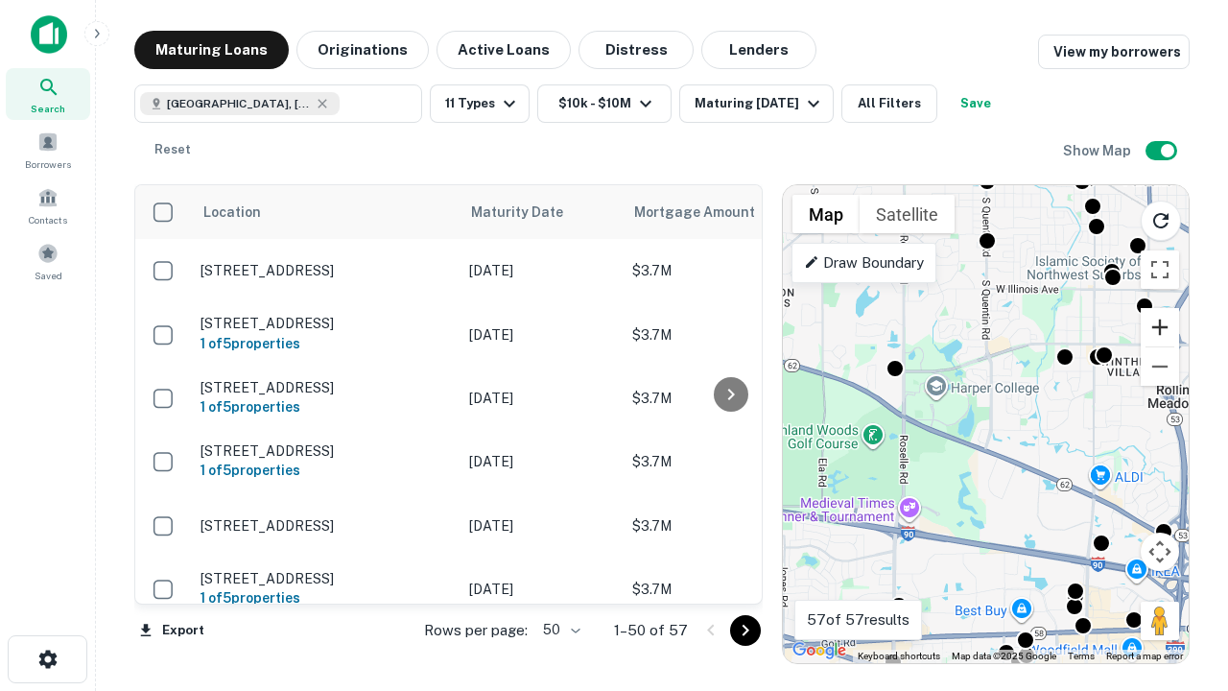 The image size is (1228, 691). What do you see at coordinates (363, 50) in the screenshot?
I see `button: Originations` at bounding box center [363, 50].